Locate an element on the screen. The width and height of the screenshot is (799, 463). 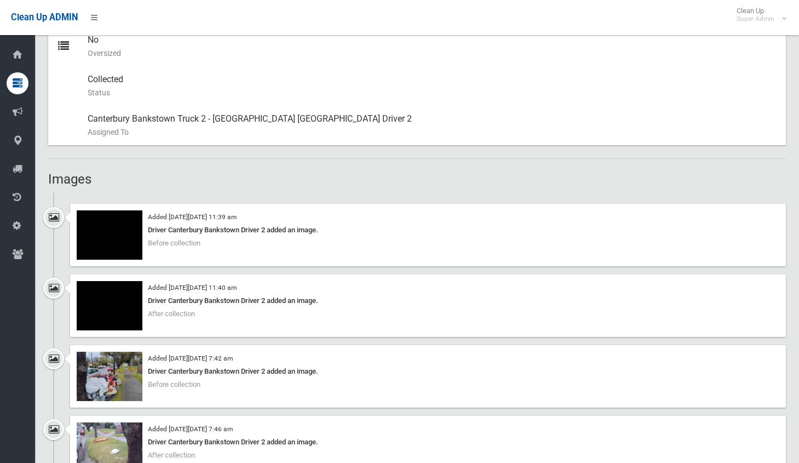
img: 2025-08-2011.39.448302356245788321960.jpg is located at coordinates (110, 235).